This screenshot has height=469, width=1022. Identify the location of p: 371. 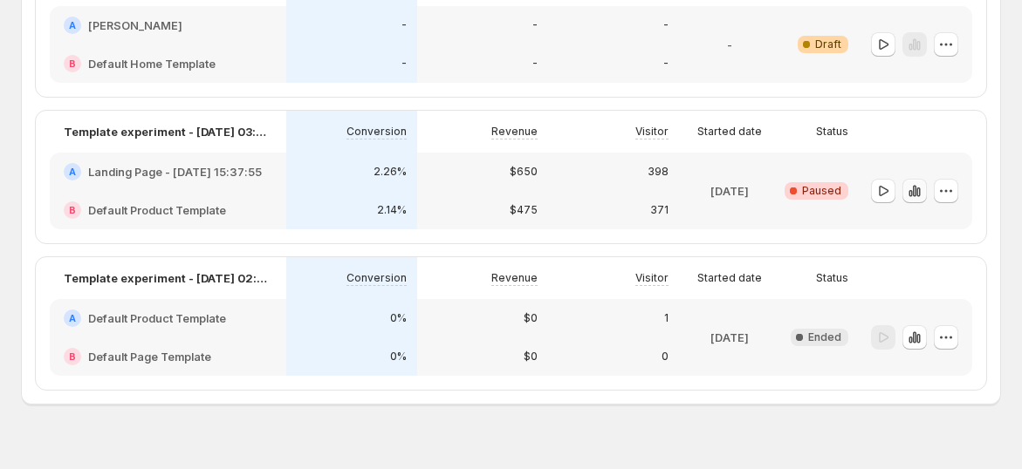
(659, 210).